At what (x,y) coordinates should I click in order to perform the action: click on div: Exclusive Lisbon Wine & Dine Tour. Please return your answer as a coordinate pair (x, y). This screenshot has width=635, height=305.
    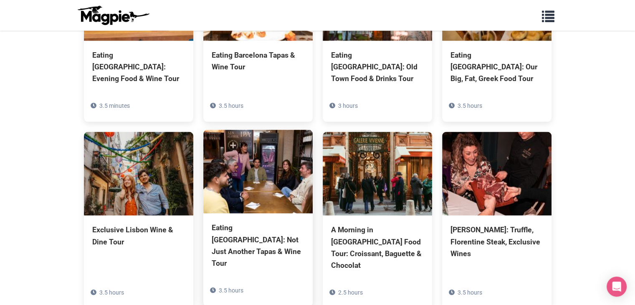
    Looking at the image, I should click on (139, 235).